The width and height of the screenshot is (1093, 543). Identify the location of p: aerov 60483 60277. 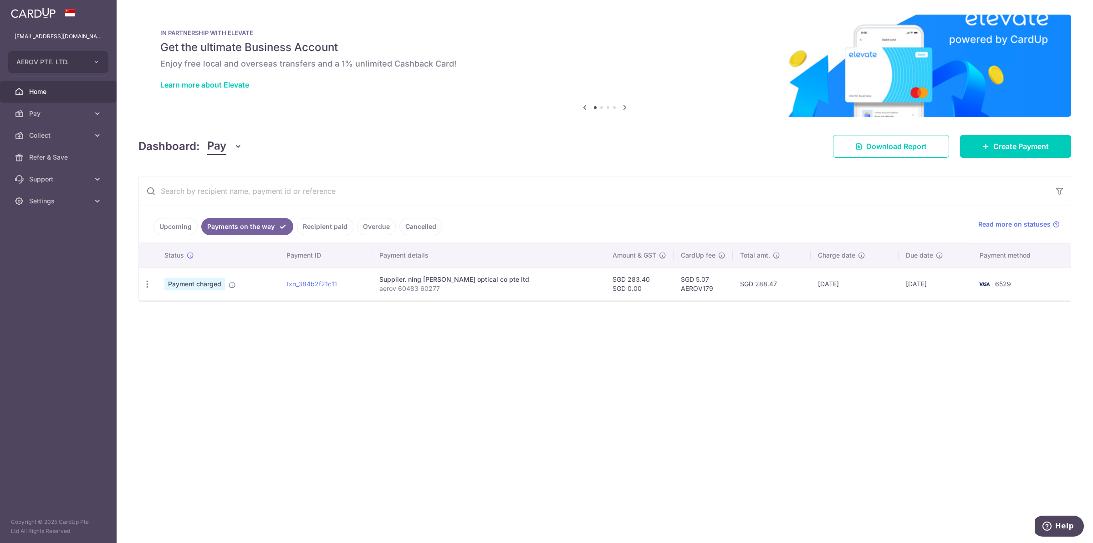
(489, 288).